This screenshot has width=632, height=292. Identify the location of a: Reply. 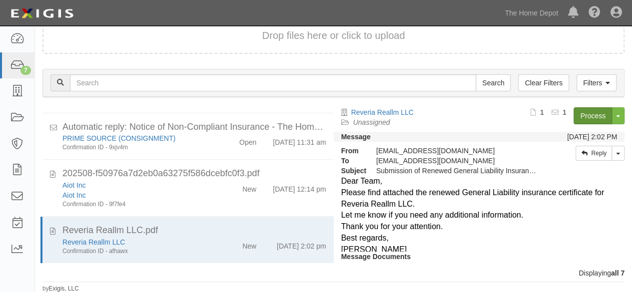
(594, 153).